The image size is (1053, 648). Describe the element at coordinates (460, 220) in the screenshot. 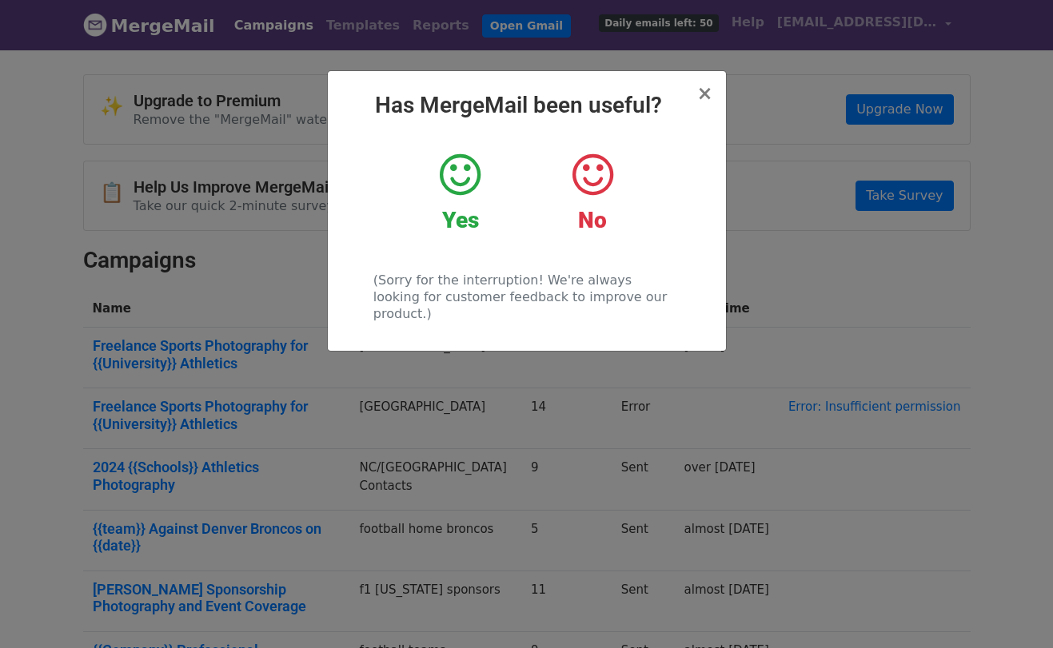

I see `strong: Yes` at that location.